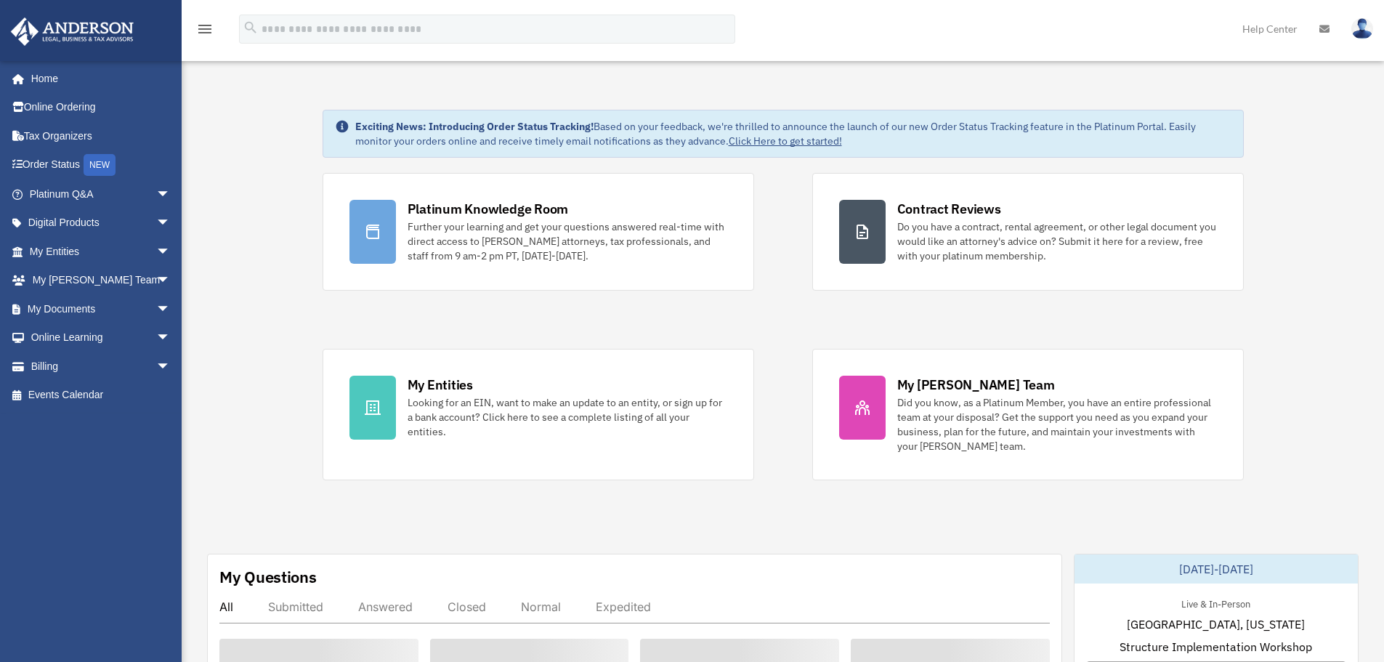  What do you see at coordinates (97, 78) in the screenshot?
I see `a: Home` at bounding box center [97, 78].